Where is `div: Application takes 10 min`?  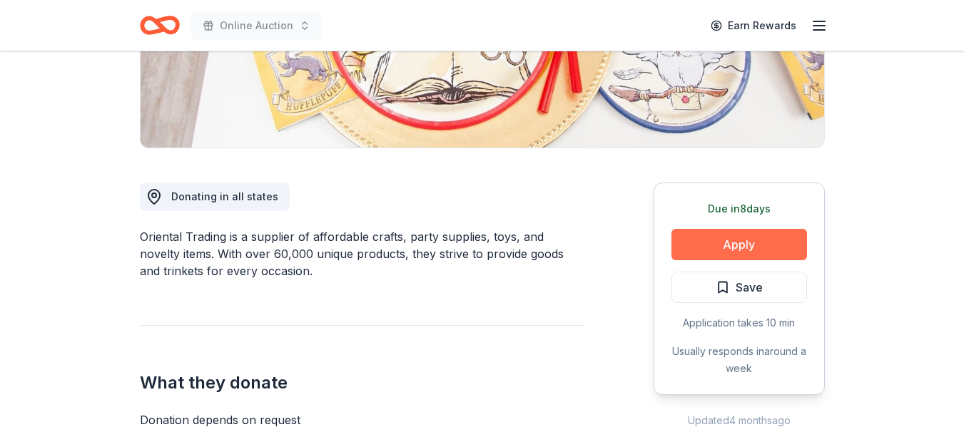
div: Application takes 10 min is located at coordinates (739, 323).